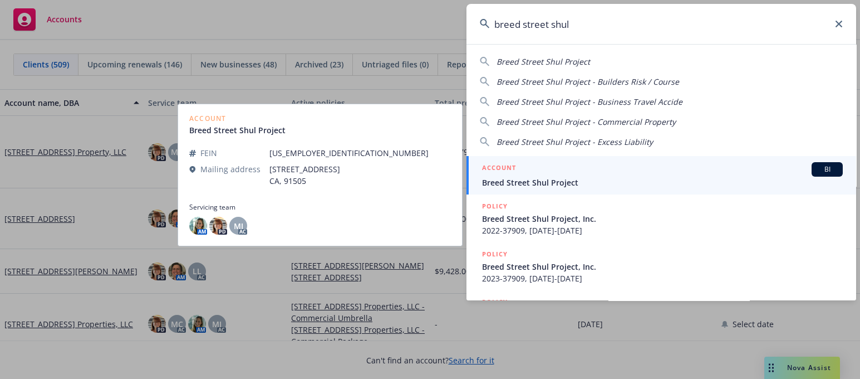  Describe the element at coordinates (586, 121) in the screenshot. I see `span: Breed Street Shul Project - Commercial Property` at that location.